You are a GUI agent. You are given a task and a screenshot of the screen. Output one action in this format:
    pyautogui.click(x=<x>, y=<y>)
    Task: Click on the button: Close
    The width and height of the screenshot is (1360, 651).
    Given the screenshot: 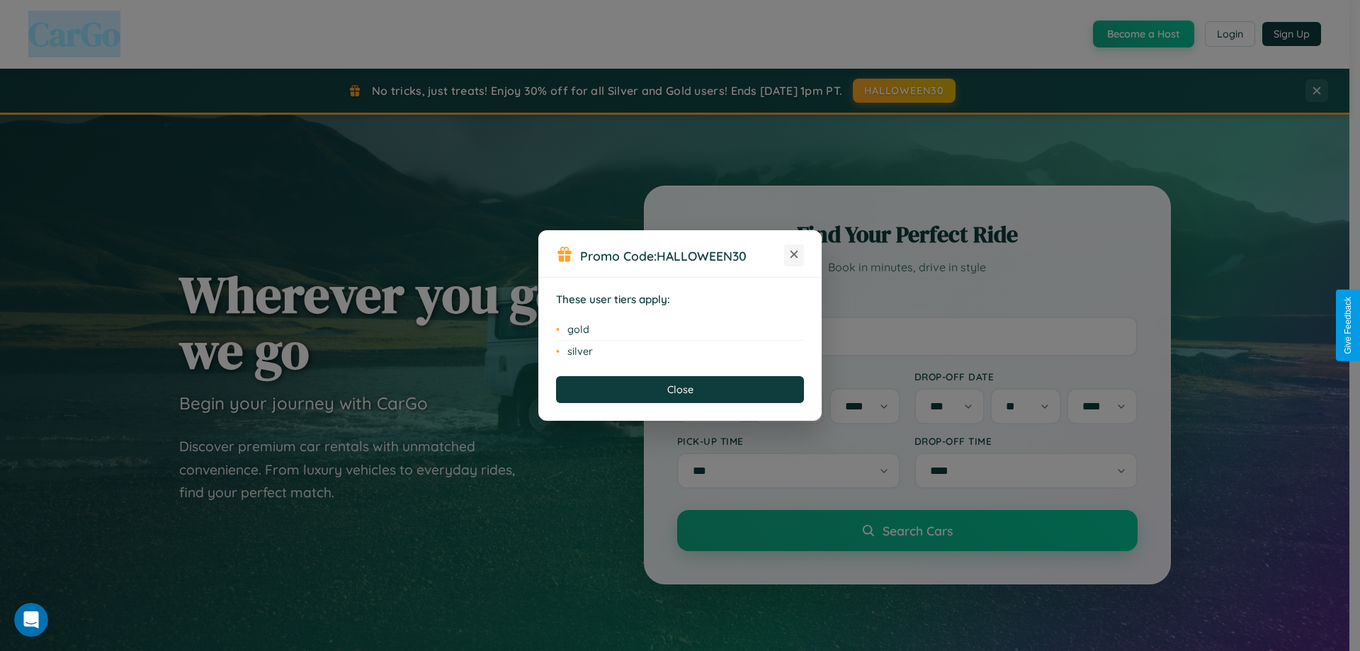 What is the action you would take?
    pyautogui.click(x=680, y=390)
    